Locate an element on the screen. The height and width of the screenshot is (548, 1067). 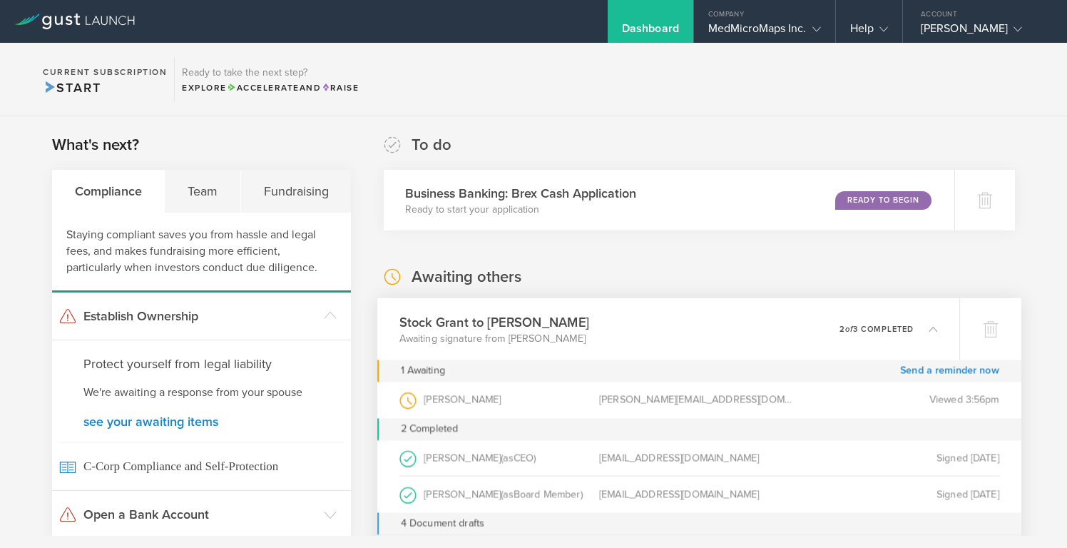
div: 1 Awaiting is located at coordinates (423, 370).